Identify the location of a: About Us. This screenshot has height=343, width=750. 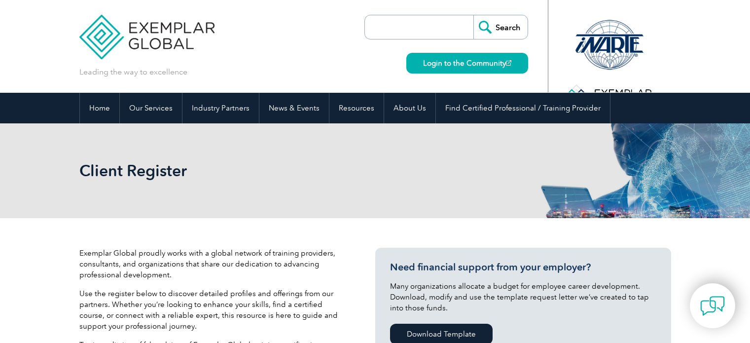
(410, 108).